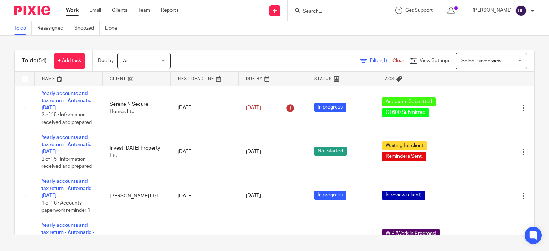 The height and width of the screenshot is (251, 549). What do you see at coordinates (404, 146) in the screenshot?
I see `span: Waiting for client` at bounding box center [404, 146].